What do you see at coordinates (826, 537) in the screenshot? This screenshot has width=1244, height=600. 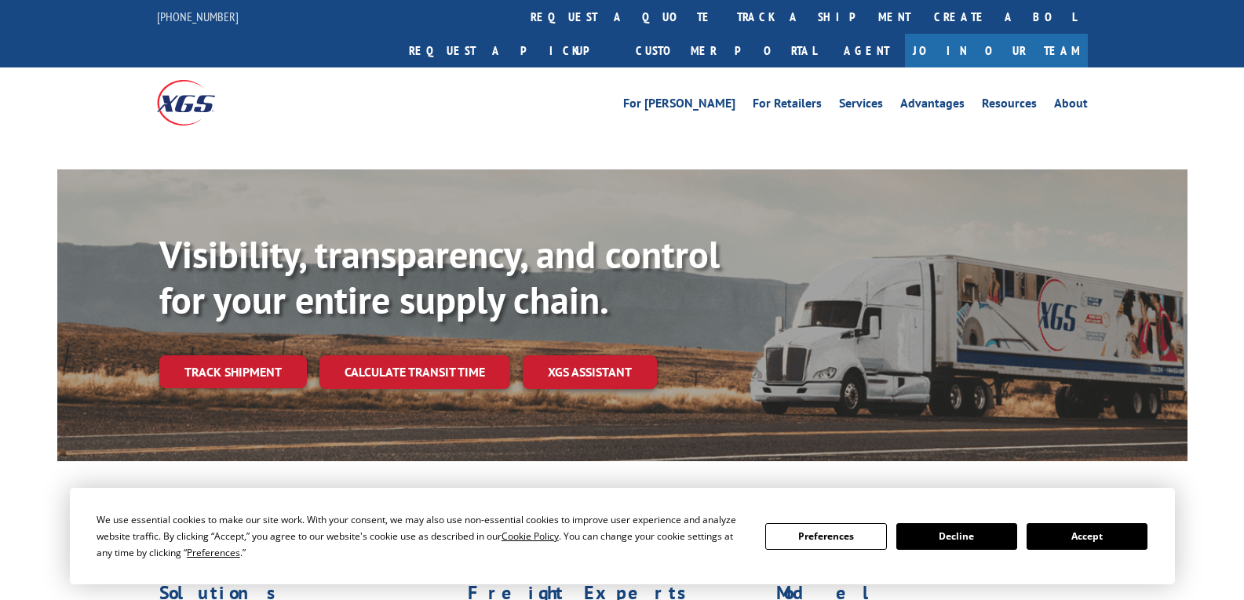 I see `button: Preferences` at bounding box center [826, 537].